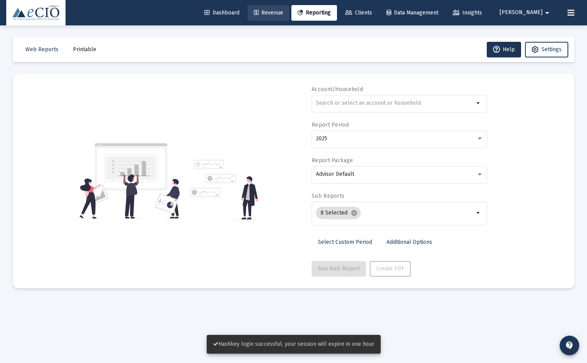 Image resolution: width=587 pixels, height=363 pixels. Describe the element at coordinates (338, 213) in the screenshot. I see `mat-chip: 8 Selected` at that location.